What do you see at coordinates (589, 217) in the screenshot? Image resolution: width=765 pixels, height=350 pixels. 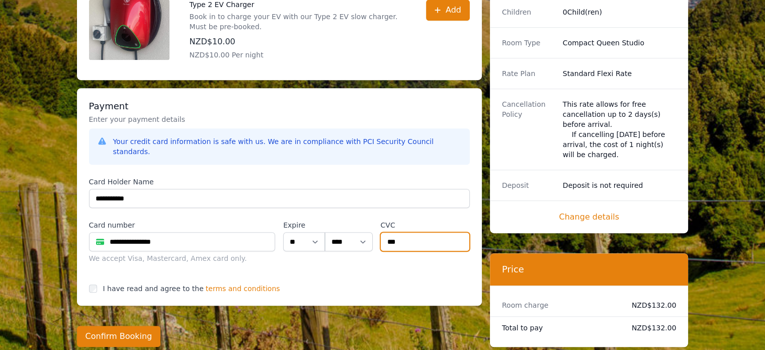 I see `span: Change details` at bounding box center [589, 217].